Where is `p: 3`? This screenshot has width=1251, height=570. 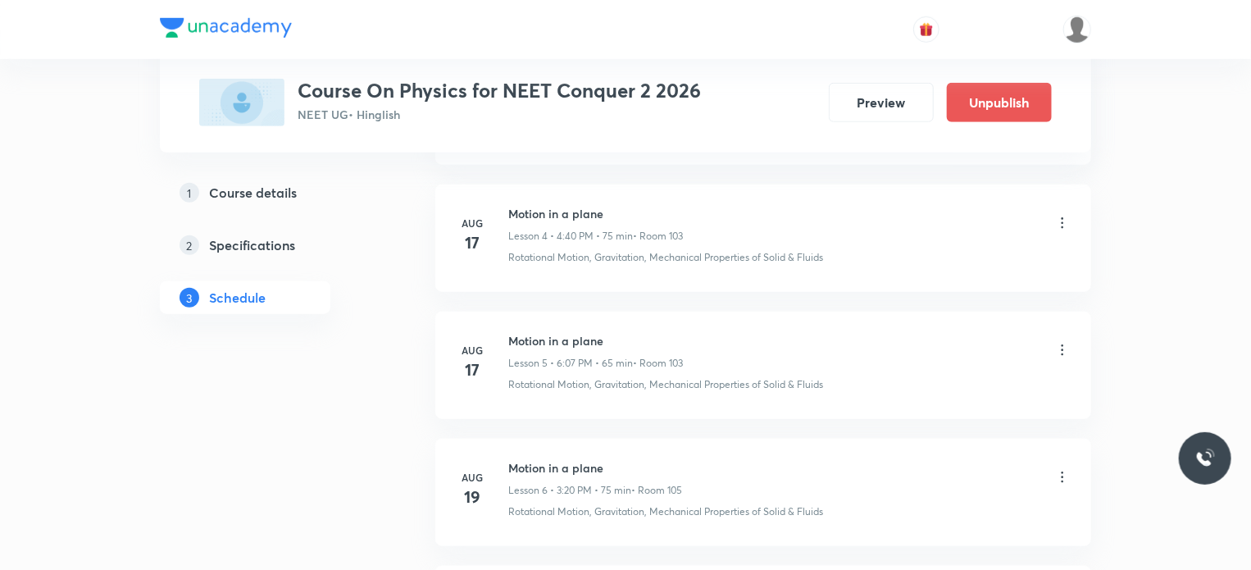
p: 3 is located at coordinates (189, 298).